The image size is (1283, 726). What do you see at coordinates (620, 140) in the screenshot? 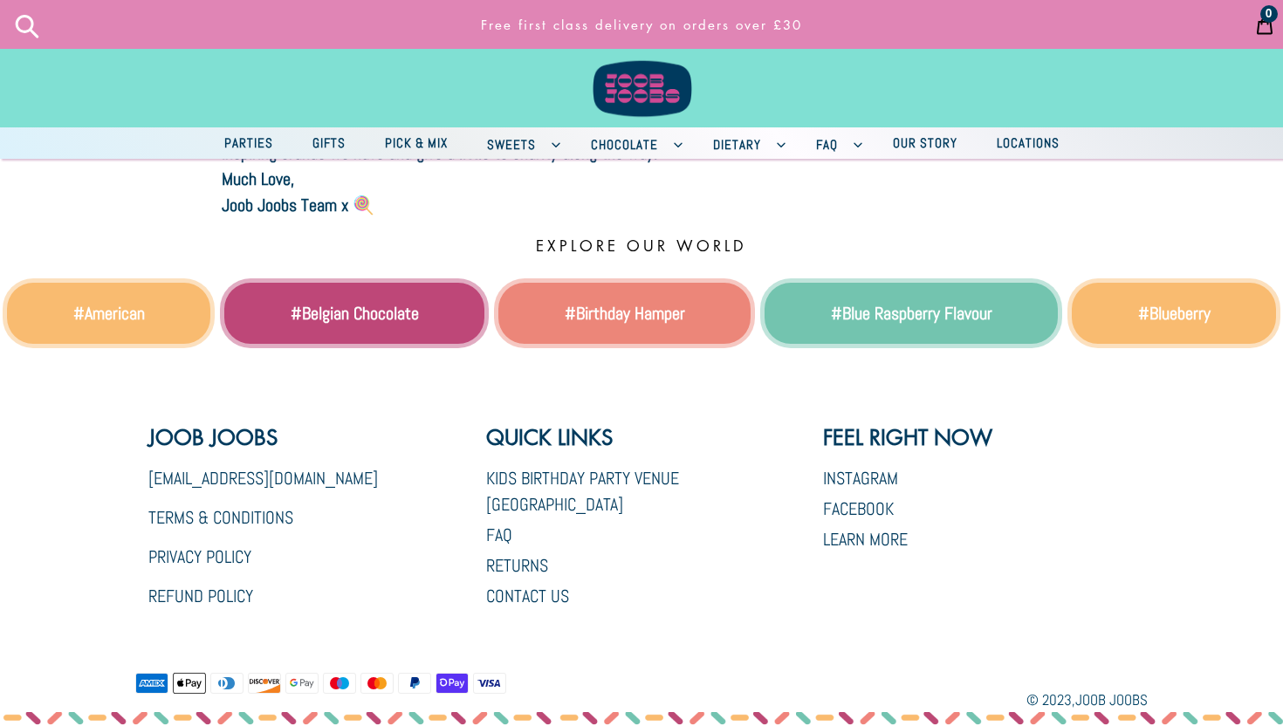
I see `b: Joob Joobs is founded on co-creation with others, we exist to change confectionery habits from th...` at bounding box center [620, 140].